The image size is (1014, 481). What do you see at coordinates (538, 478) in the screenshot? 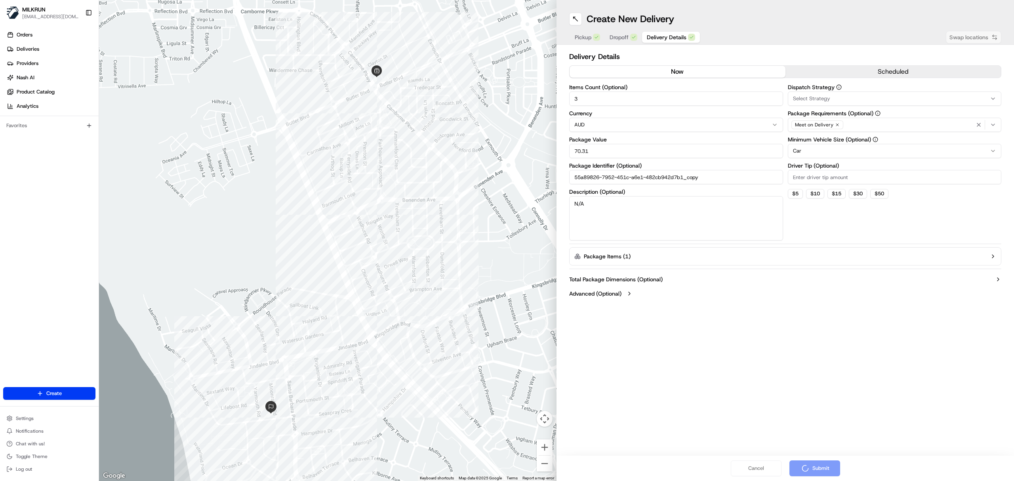
I see `a: Report a map error` at bounding box center [538, 478].